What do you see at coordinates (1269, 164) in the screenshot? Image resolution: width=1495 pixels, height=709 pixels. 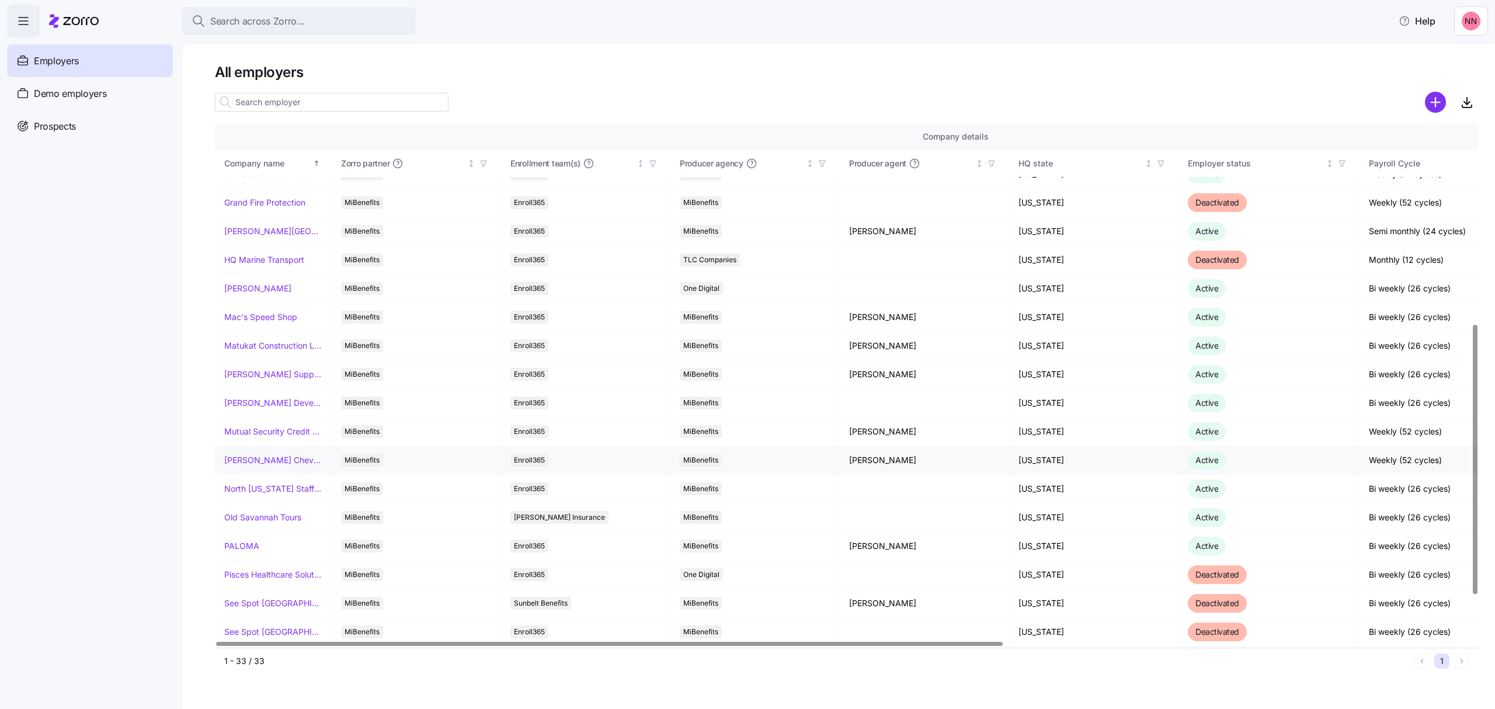 I see `th: Employer statusNot sorted` at bounding box center [1269, 164].